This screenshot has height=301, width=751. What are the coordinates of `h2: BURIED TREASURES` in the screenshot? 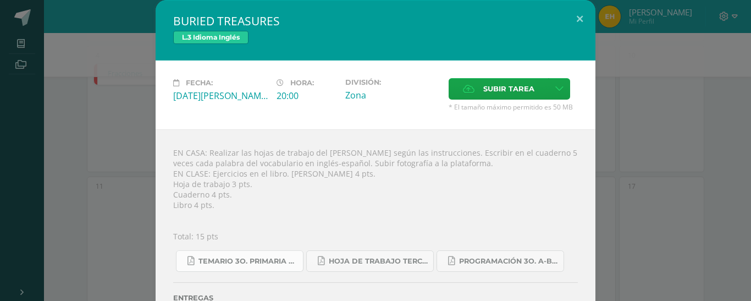 It's located at (375, 21).